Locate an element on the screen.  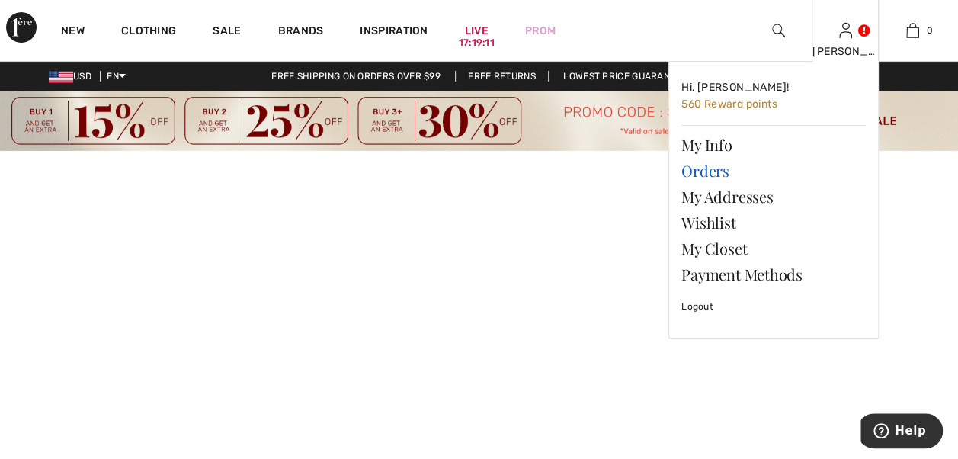
img: My Bag is located at coordinates (913, 30).